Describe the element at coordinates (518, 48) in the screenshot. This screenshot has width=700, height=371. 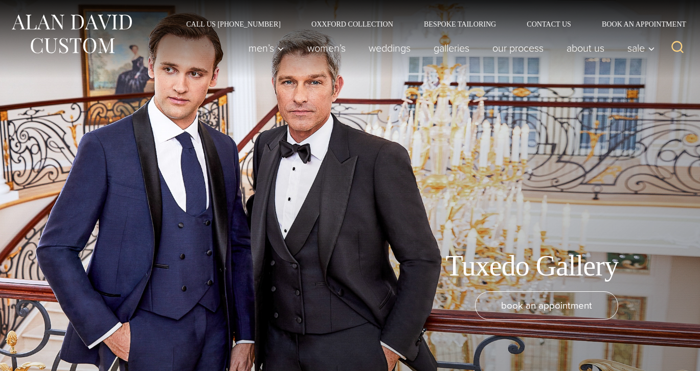
I see `a: Our Process` at that location.